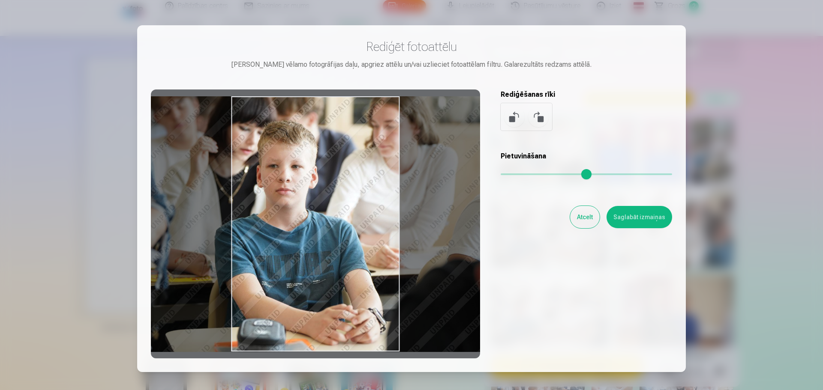 The height and width of the screenshot is (390, 823). I want to click on h5: Pietuvināšana, so click(586, 156).